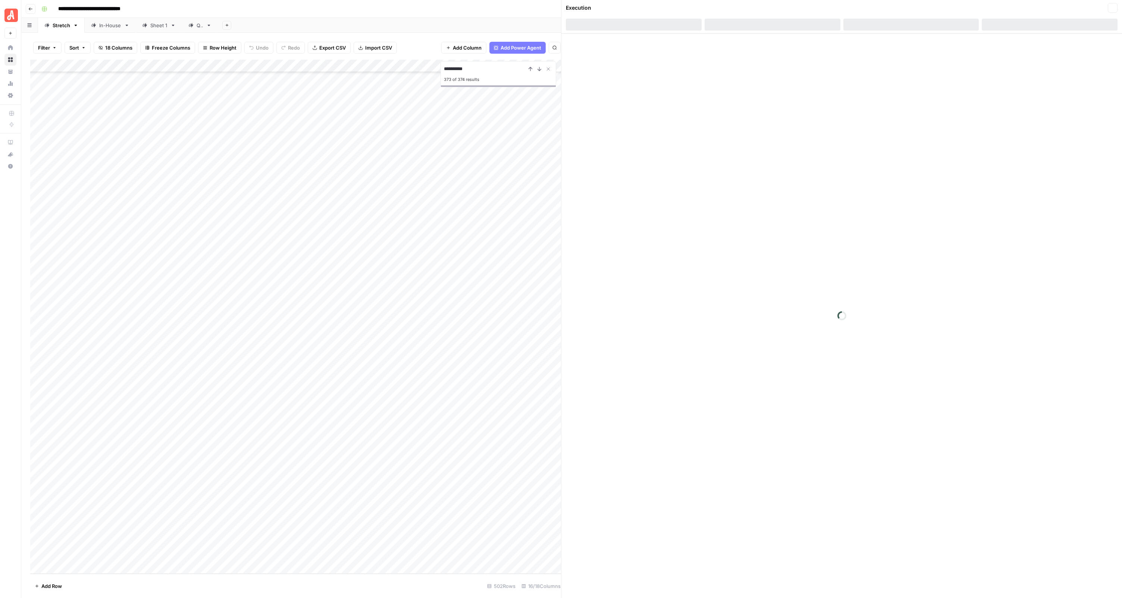 This screenshot has height=598, width=1122. I want to click on button: Redo, so click(290, 48).